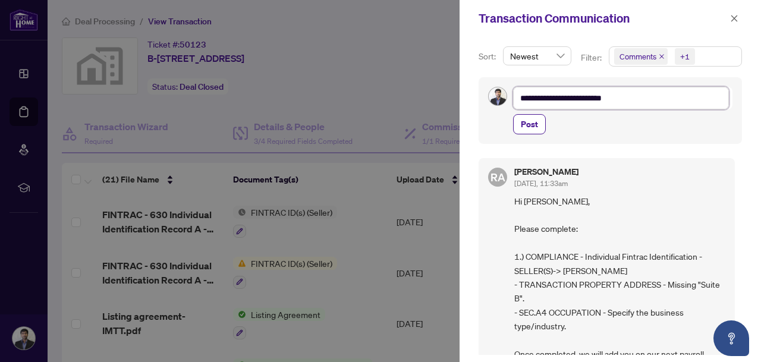  What do you see at coordinates (488, 57) in the screenshot?
I see `p: Sort:` at bounding box center [488, 57].